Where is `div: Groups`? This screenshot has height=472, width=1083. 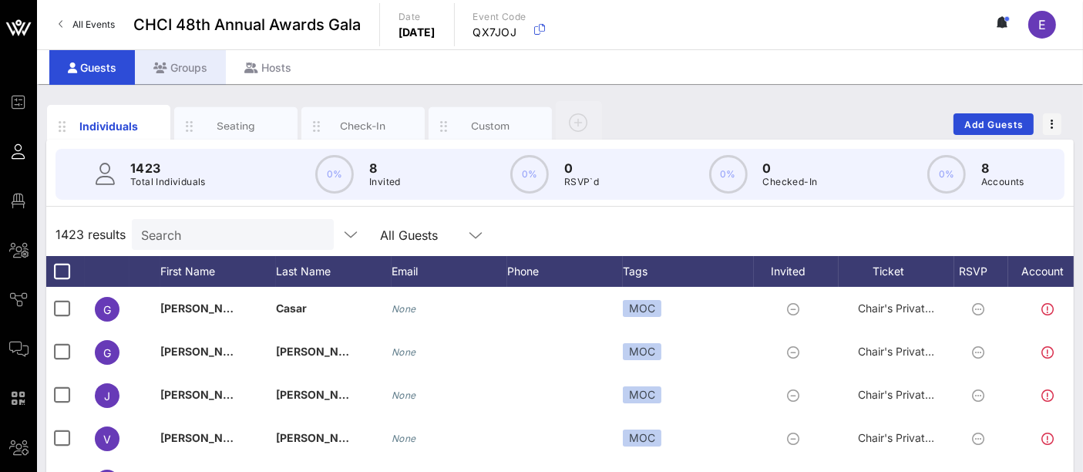 div: Groups is located at coordinates (180, 67).